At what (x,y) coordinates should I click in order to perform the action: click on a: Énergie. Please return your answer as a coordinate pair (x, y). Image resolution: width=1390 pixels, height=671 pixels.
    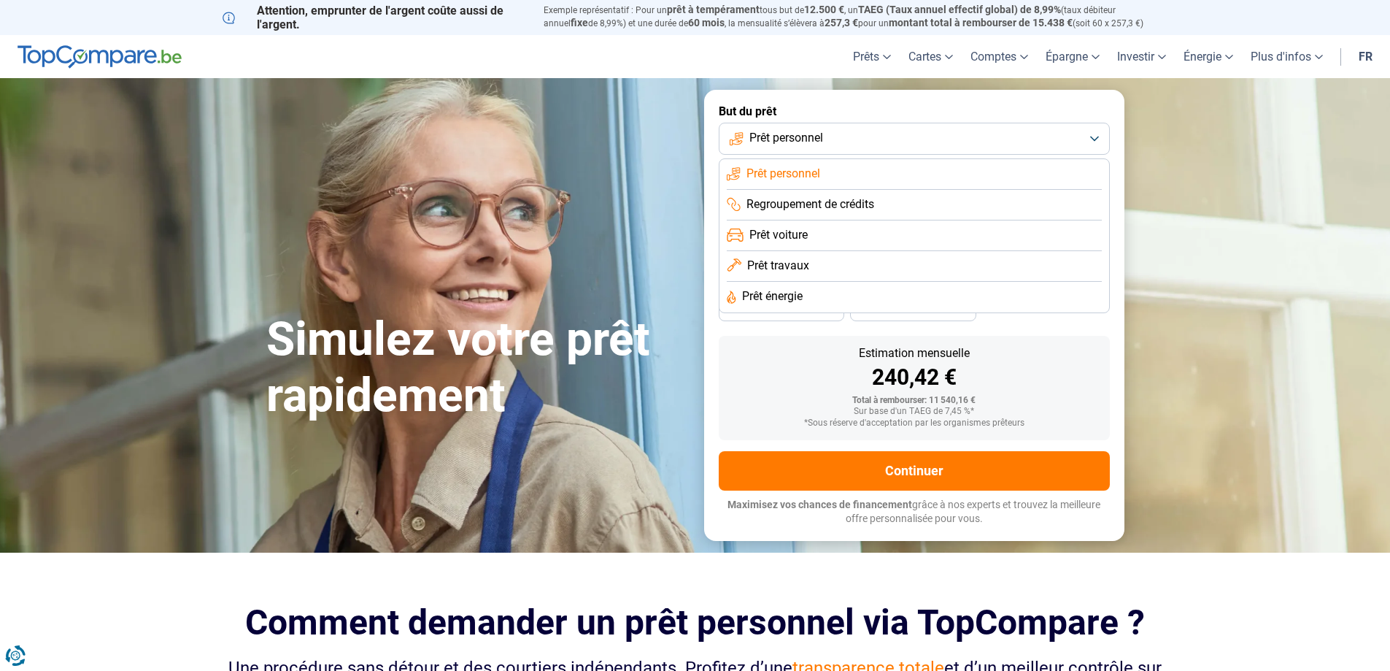
    Looking at the image, I should click on (1208, 56).